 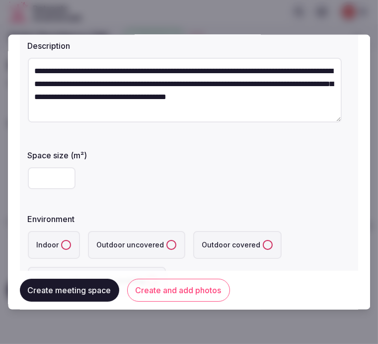 I want to click on label: Outdoor uncovered, so click(x=137, y=244).